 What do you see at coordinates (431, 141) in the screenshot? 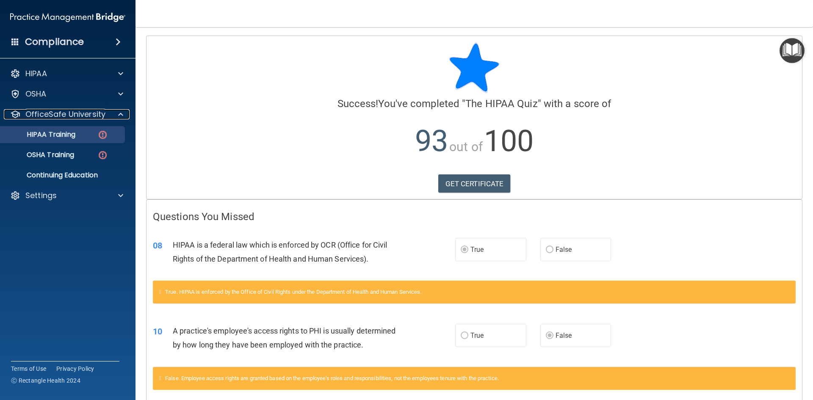
I see `span: 93` at bounding box center [431, 141].